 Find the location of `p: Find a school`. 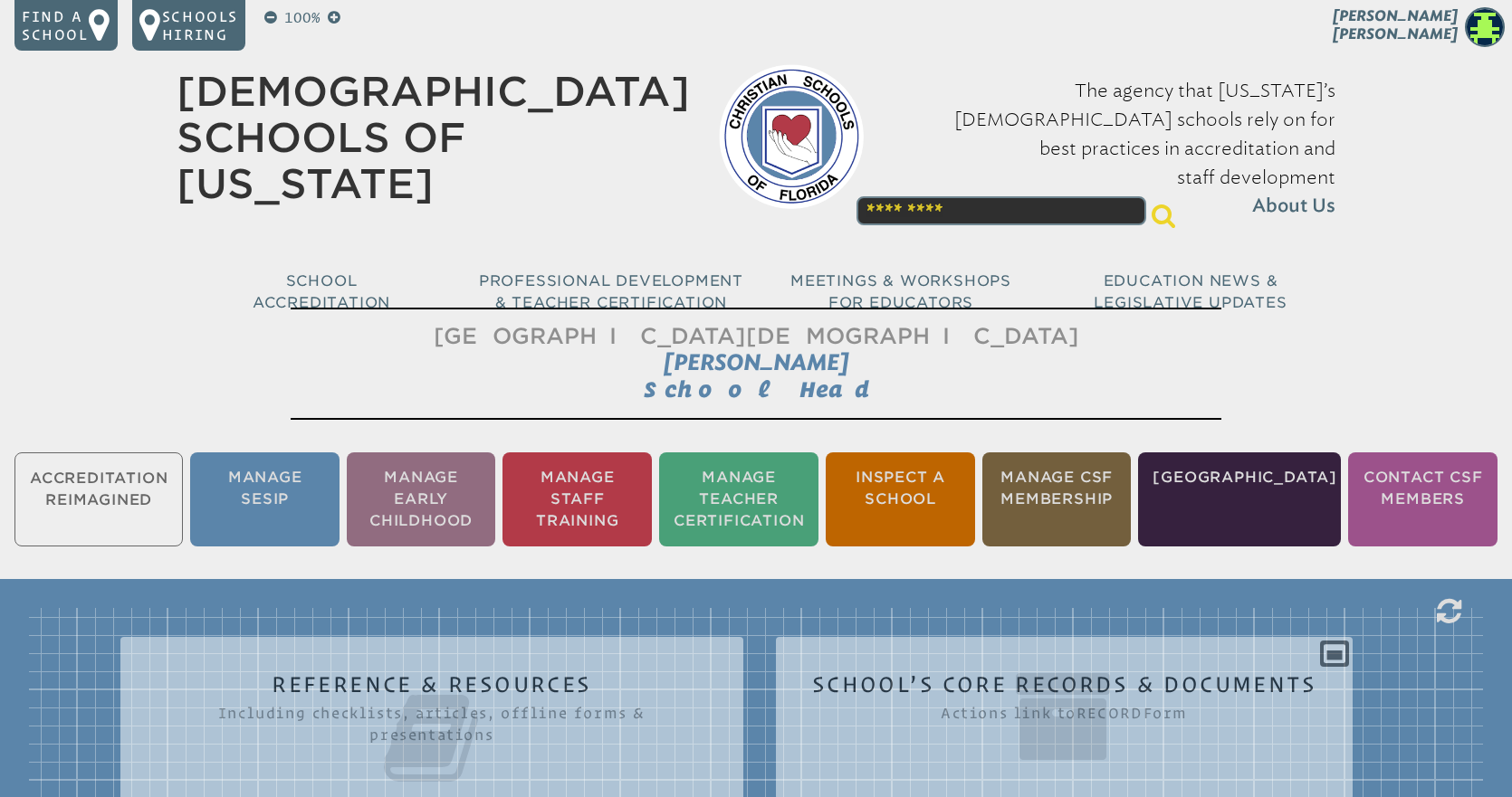

p: Find a school is located at coordinates (55, 25).